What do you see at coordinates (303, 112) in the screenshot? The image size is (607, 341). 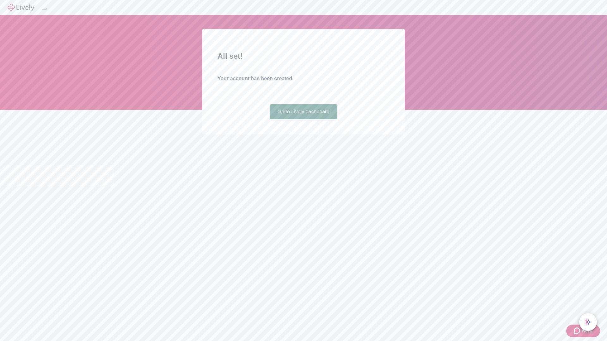 I see `a: Go to Lively dashboard` at bounding box center [303, 112].